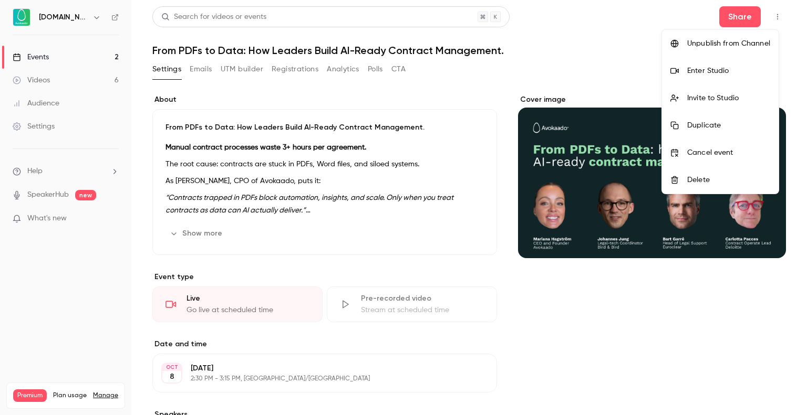 This screenshot has width=807, height=415. What do you see at coordinates (729, 98) in the screenshot?
I see `div: Invite to Studio` at bounding box center [729, 98].